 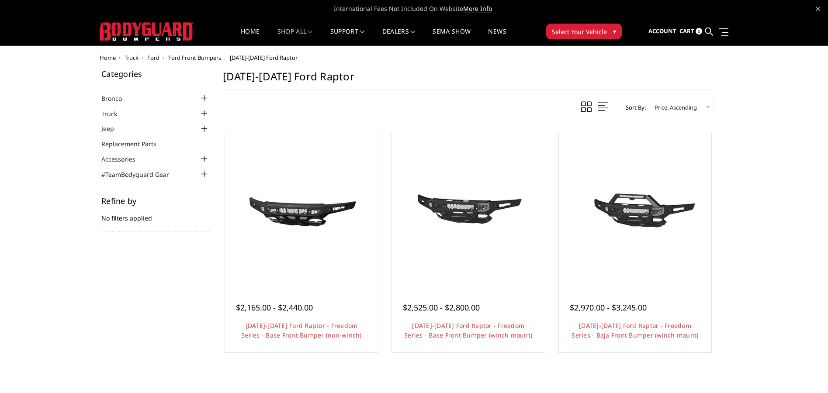 I want to click on a: Accessories, so click(x=124, y=159).